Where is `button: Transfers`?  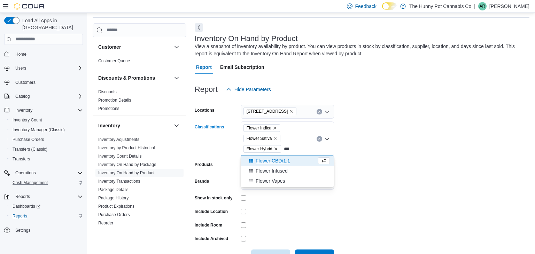 button: Transfers is located at coordinates (46, 159).